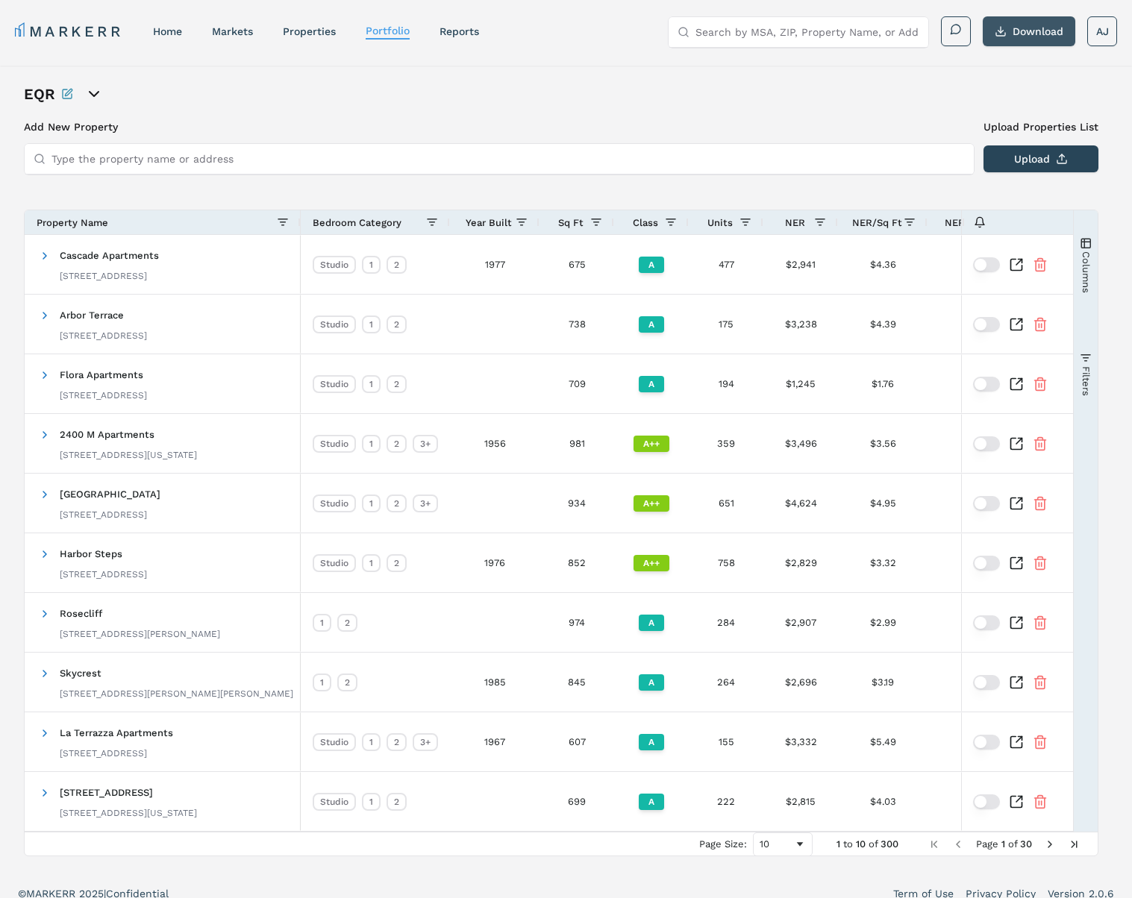 The height and width of the screenshot is (898, 1132). Describe the element at coordinates (1002, 622) in the screenshot. I see `div: -0.89%` at that location.